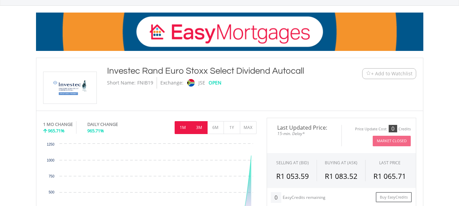  Describe the element at coordinates (215, 83) in the screenshot. I see `div: OPEN` at that location.